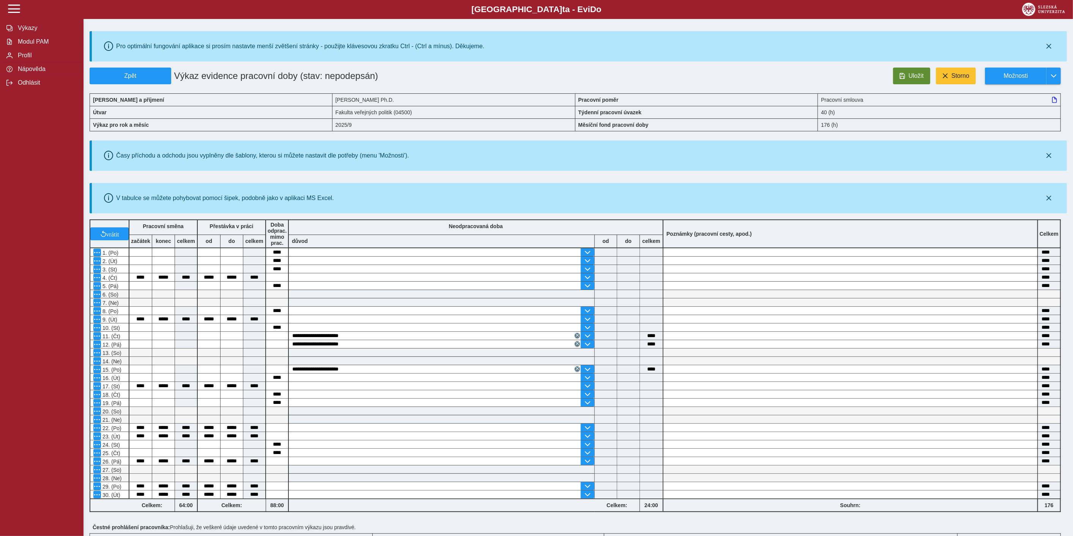 The width and height of the screenshot is (1073, 536). I want to click on b: Neodpracovaná doba, so click(476, 226).